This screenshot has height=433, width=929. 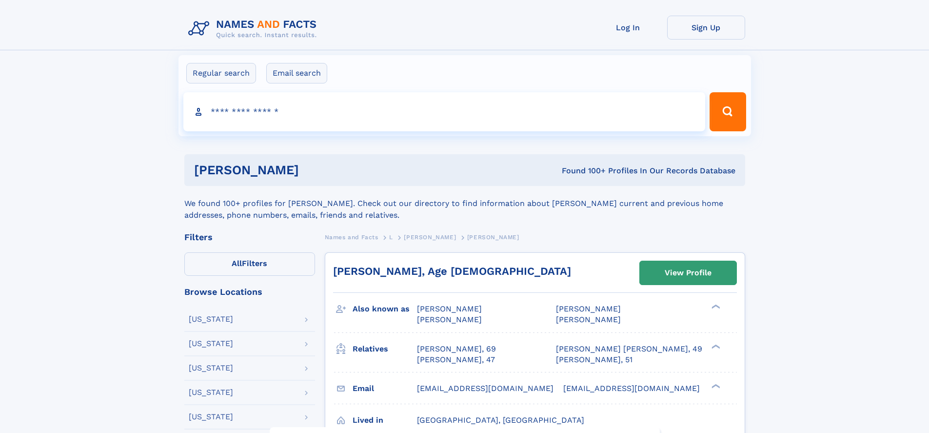 I want to click on span: All, so click(x=237, y=263).